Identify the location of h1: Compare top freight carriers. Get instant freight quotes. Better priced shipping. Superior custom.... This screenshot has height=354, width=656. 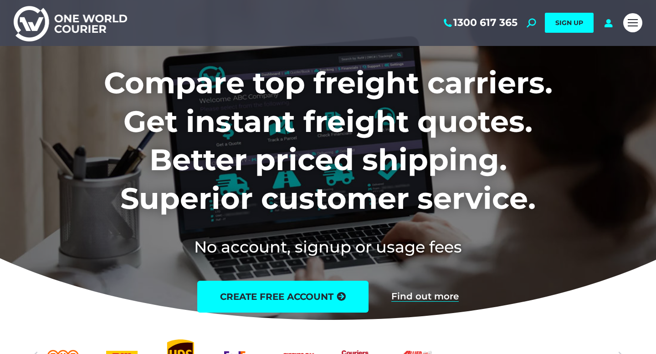
(328, 141).